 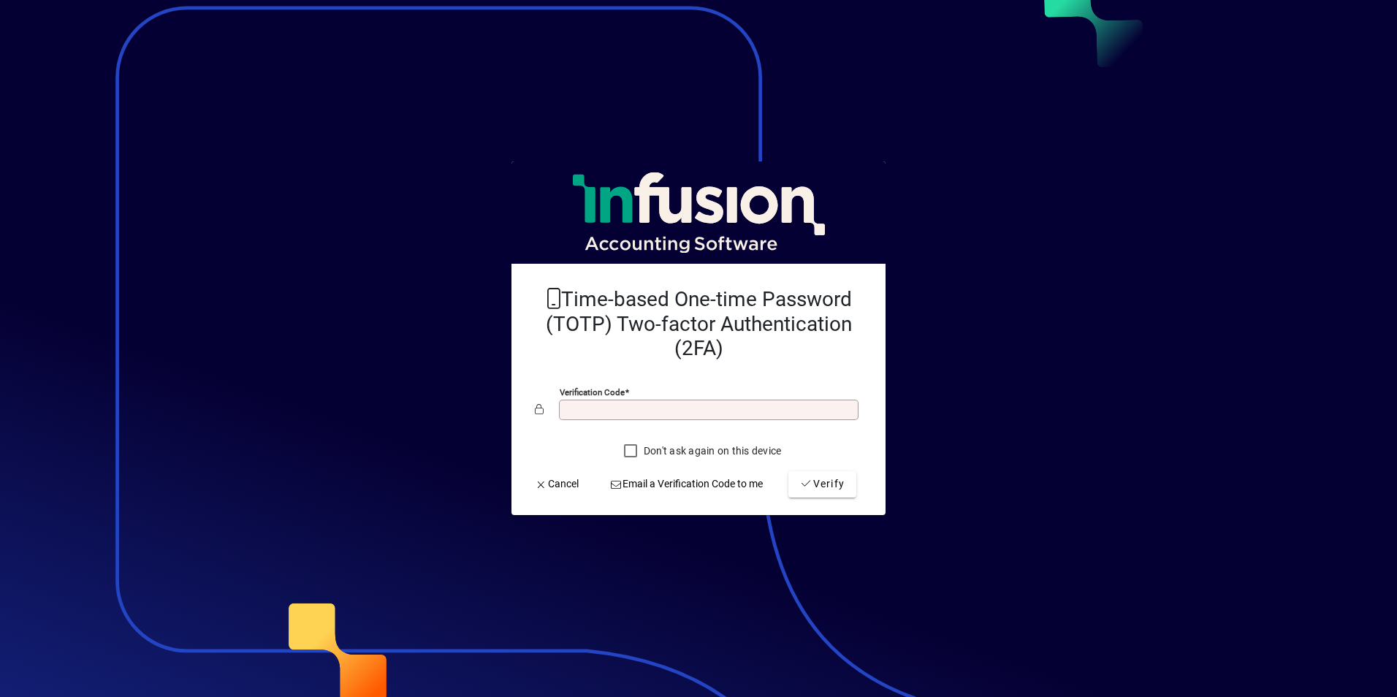 I want to click on button: Email a Verification Code to me, so click(x=687, y=485).